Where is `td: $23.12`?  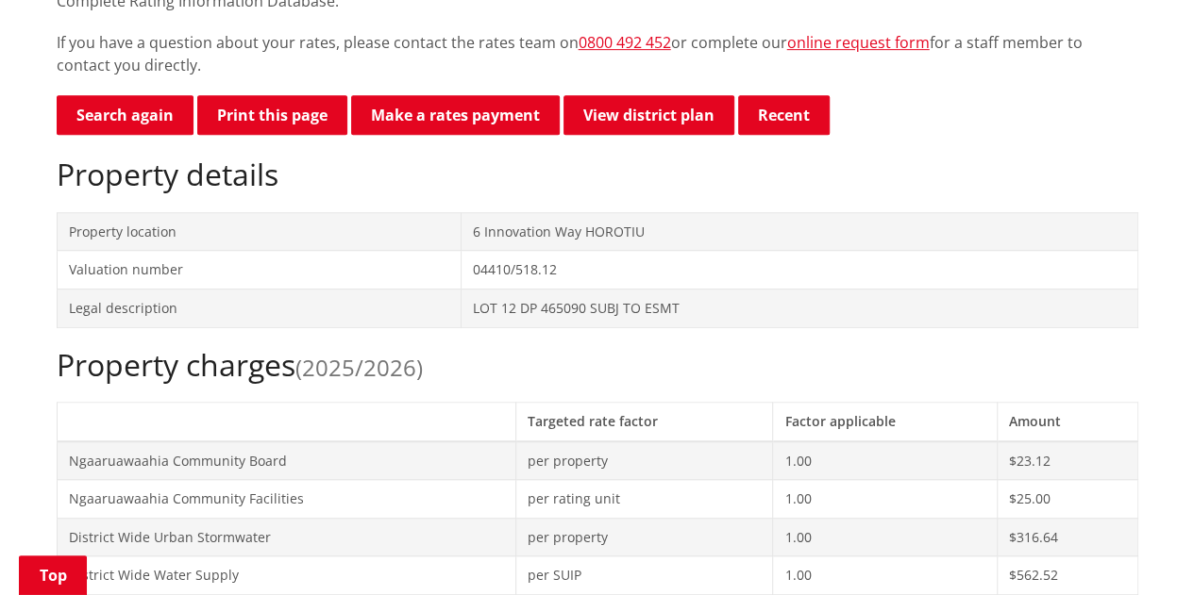 td: $23.12 is located at coordinates (1066, 460).